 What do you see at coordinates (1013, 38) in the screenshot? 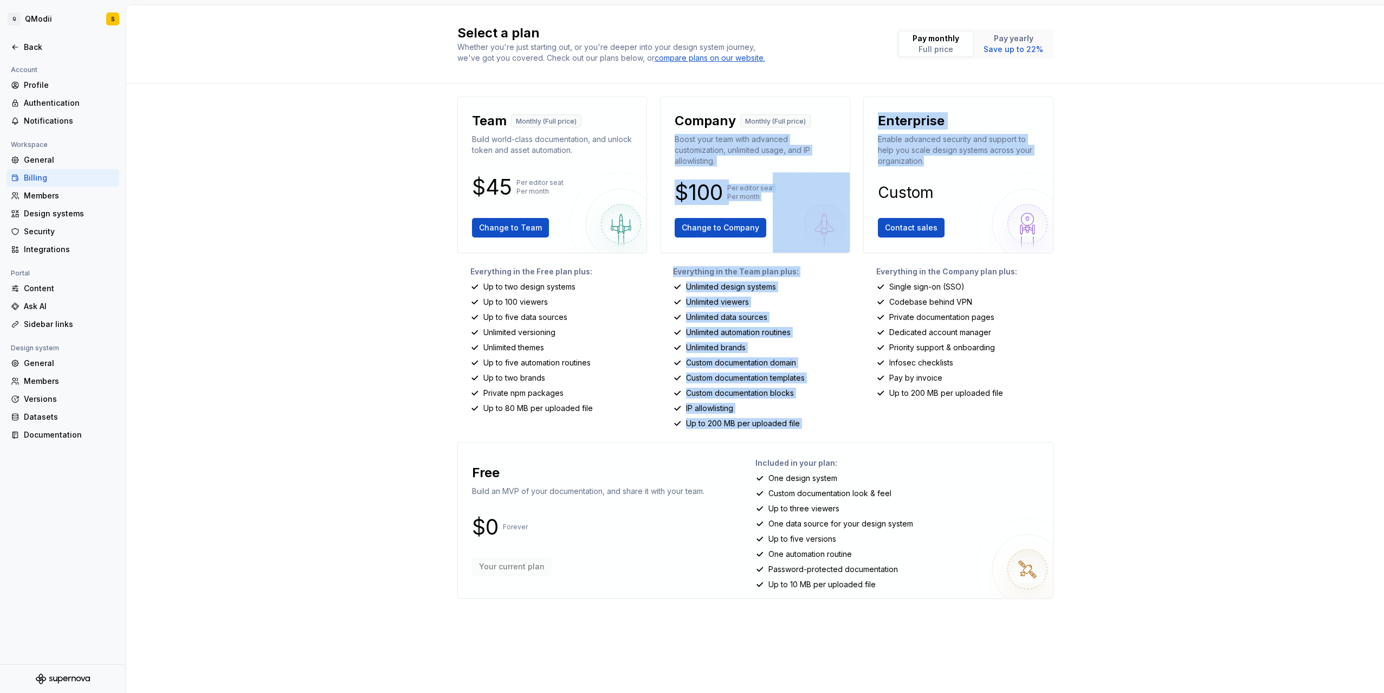
I see `p: Pay yearly` at bounding box center [1013, 38].